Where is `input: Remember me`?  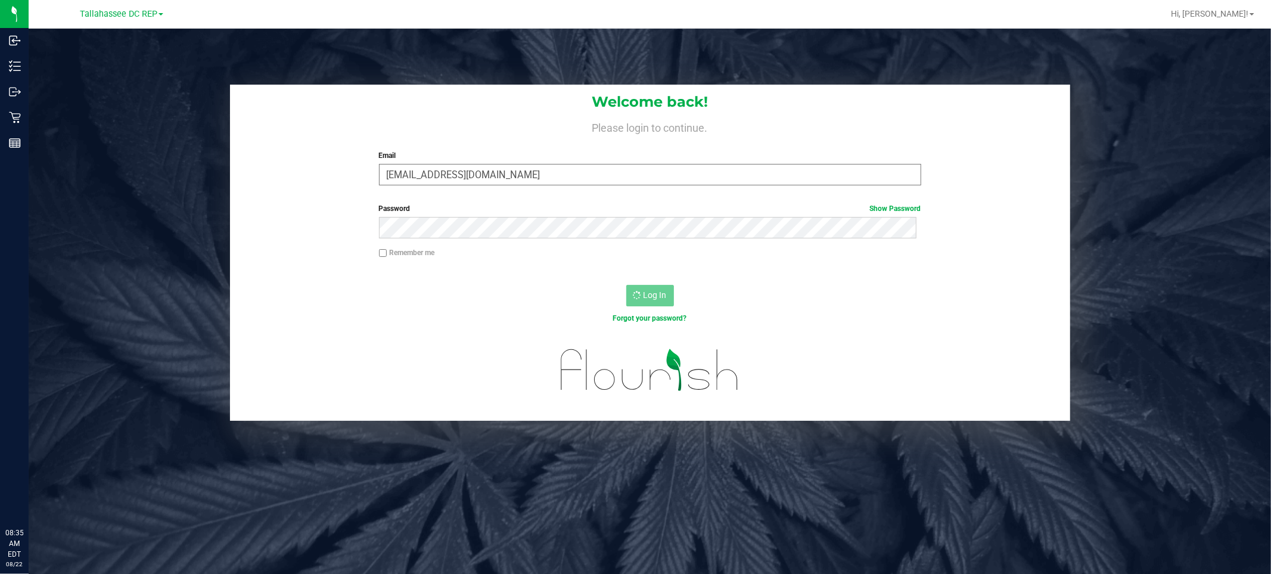 input: Remember me is located at coordinates (383, 253).